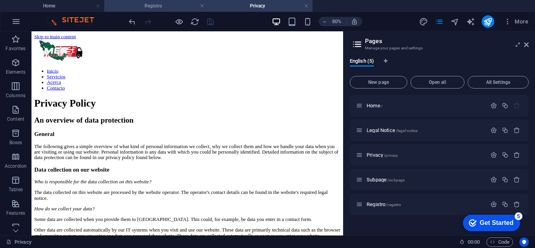 Image resolution: width=535 pixels, height=248 pixels. I want to click on i: Pages (Ctrl+Alt+S), so click(439, 22).